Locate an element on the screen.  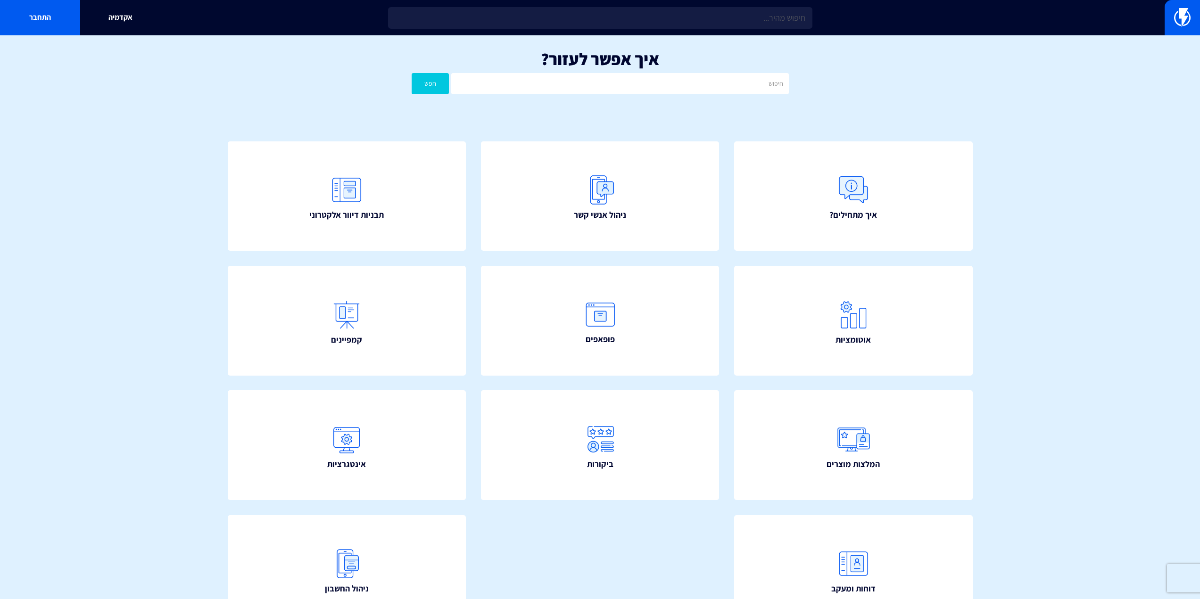
button: חפש is located at coordinates (431, 83).